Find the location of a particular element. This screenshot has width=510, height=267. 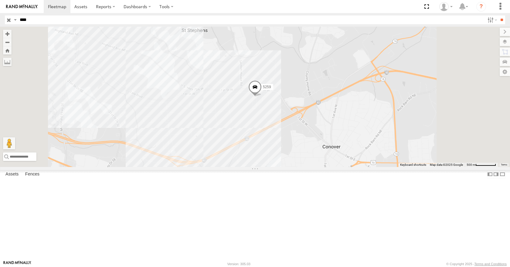

label: Search Query is located at coordinates (15, 20).